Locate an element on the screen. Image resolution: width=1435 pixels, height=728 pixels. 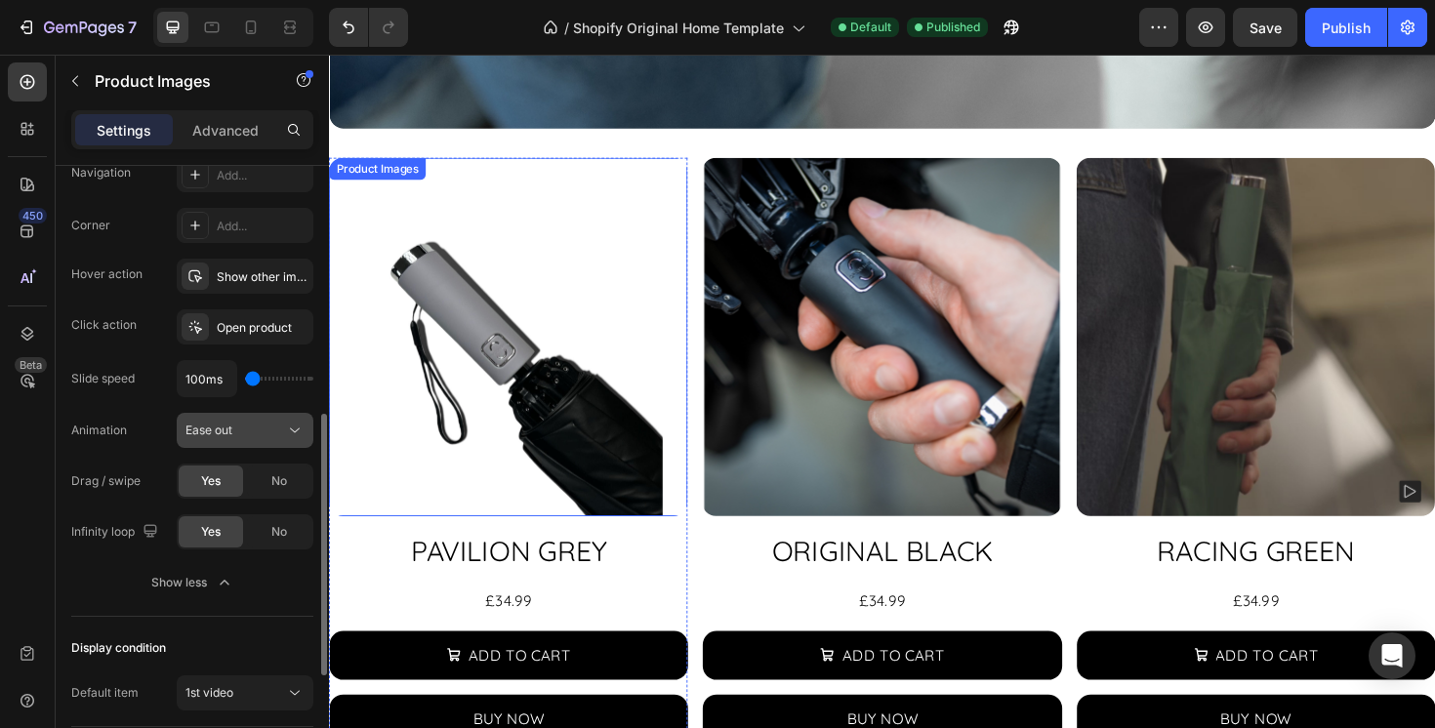
p: Settings is located at coordinates (124, 130).